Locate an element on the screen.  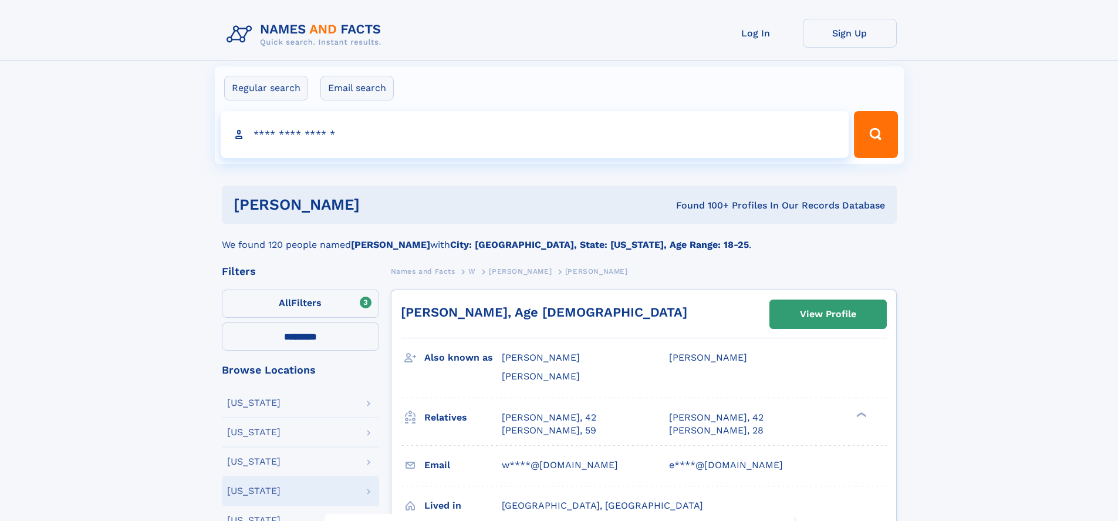
label: Filters is located at coordinates (301, 304).